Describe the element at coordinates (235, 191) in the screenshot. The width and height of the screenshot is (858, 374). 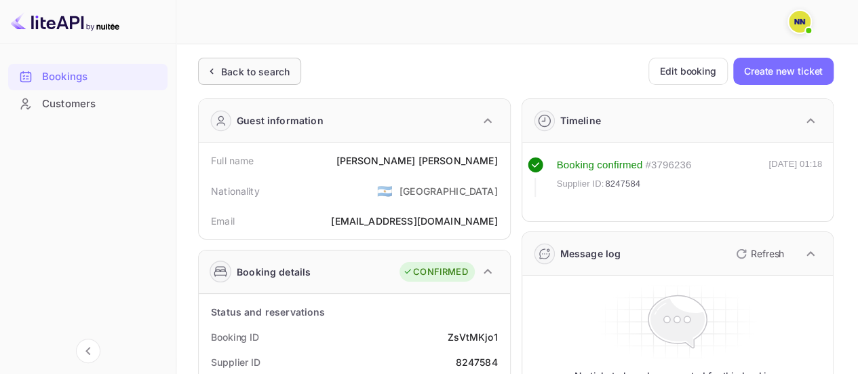
I see `div: Nationality` at that location.